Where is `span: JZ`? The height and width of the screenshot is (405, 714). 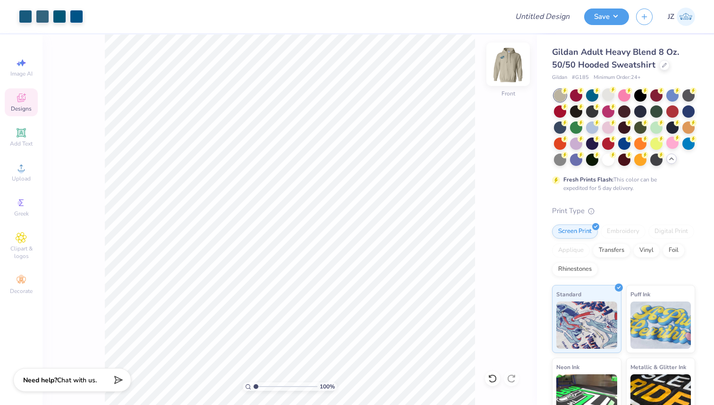
span: JZ is located at coordinates (671, 17).